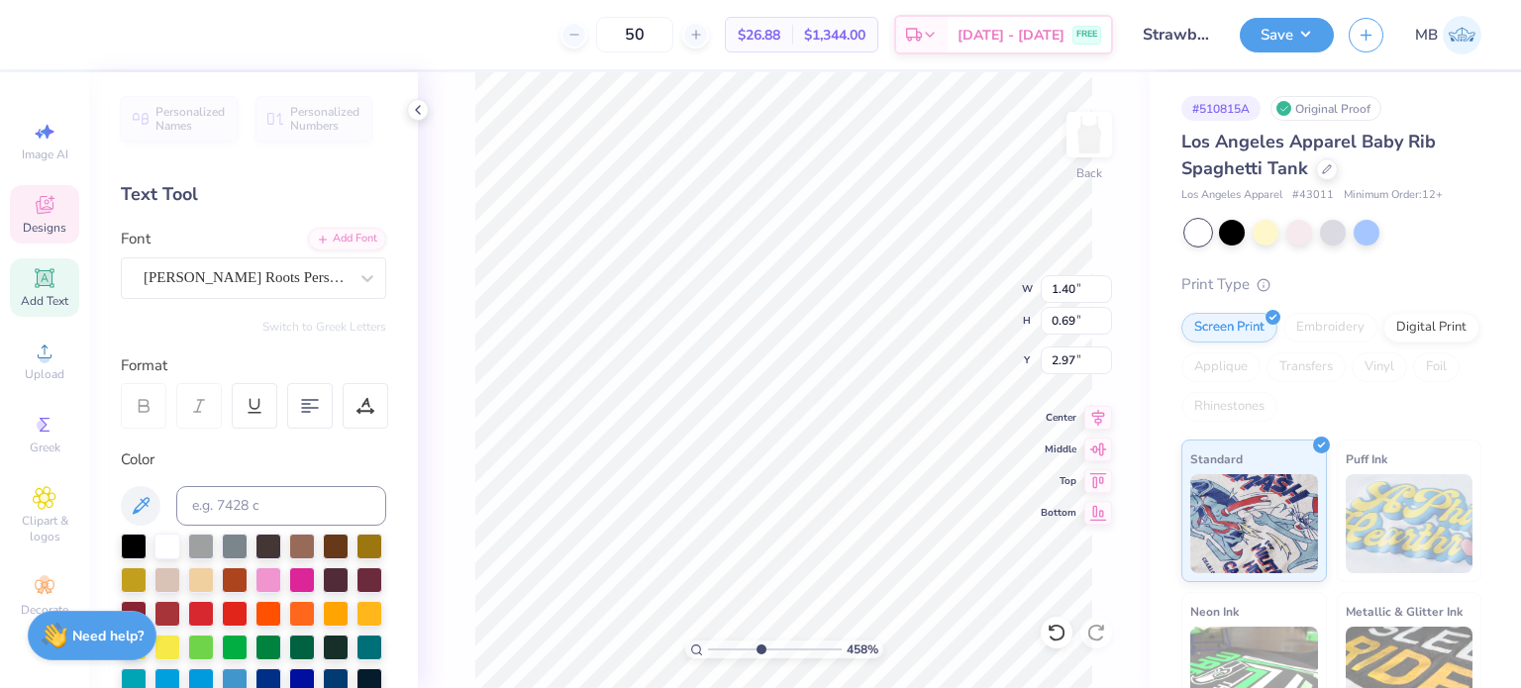 This screenshot has width=1521, height=688. I want to click on span: $26.88, so click(758, 35).